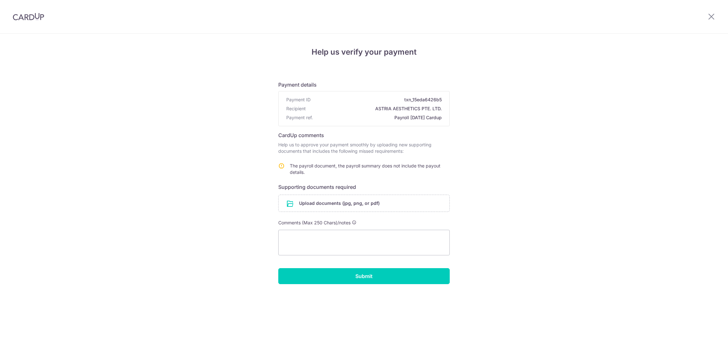 This screenshot has height=349, width=728. I want to click on h6: CardUp comments, so click(364, 135).